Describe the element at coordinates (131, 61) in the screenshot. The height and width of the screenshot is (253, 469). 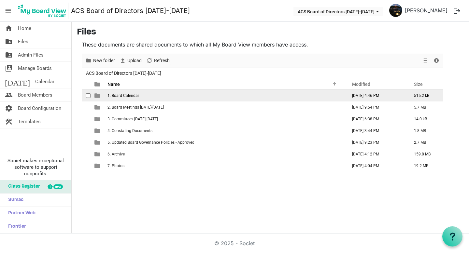
I see `div: Upload` at that location.